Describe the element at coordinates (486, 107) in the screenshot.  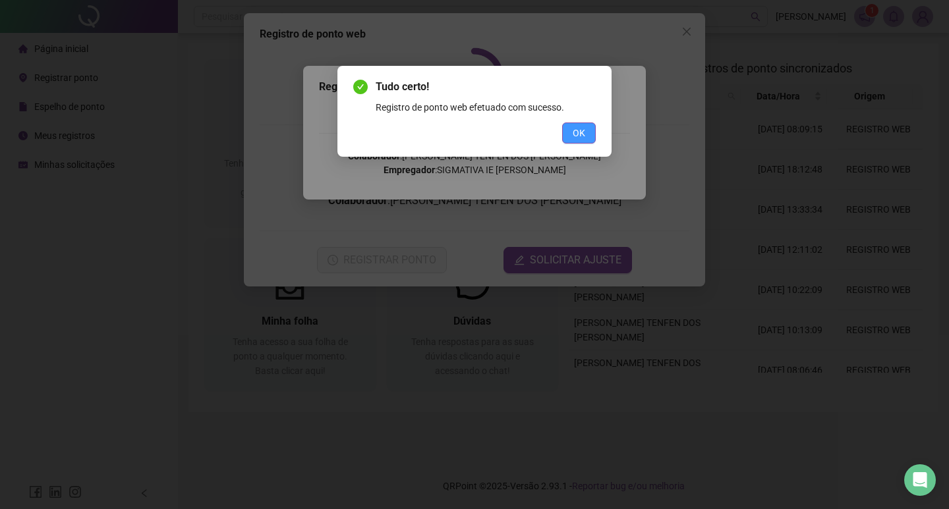
I see `div: Registro de ponto web efetuado com sucesso.` at that location.